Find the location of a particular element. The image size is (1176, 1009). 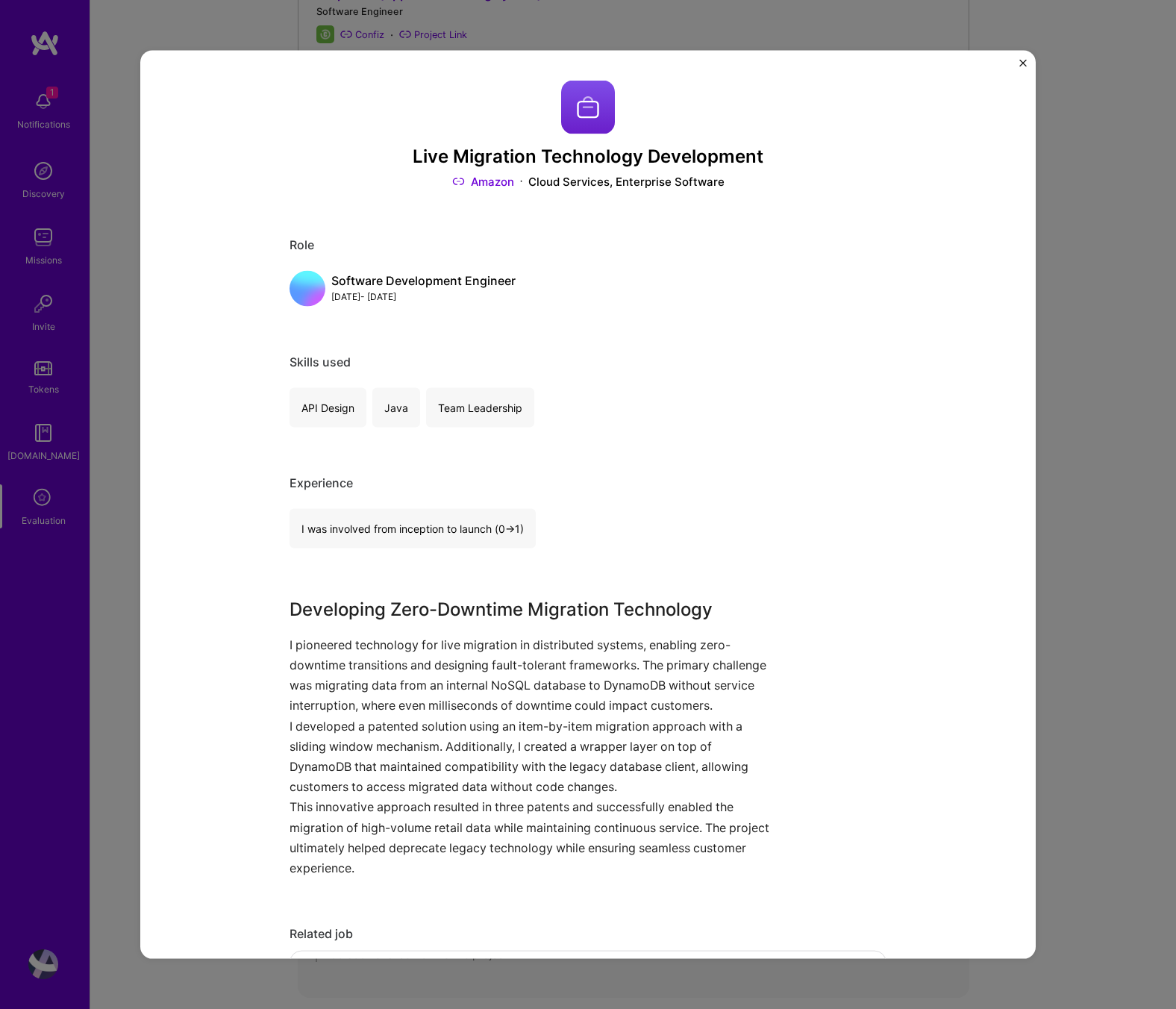

p: This innovative approach resulted in three patents and successfully enabled the migration of high... is located at coordinates (532, 837).